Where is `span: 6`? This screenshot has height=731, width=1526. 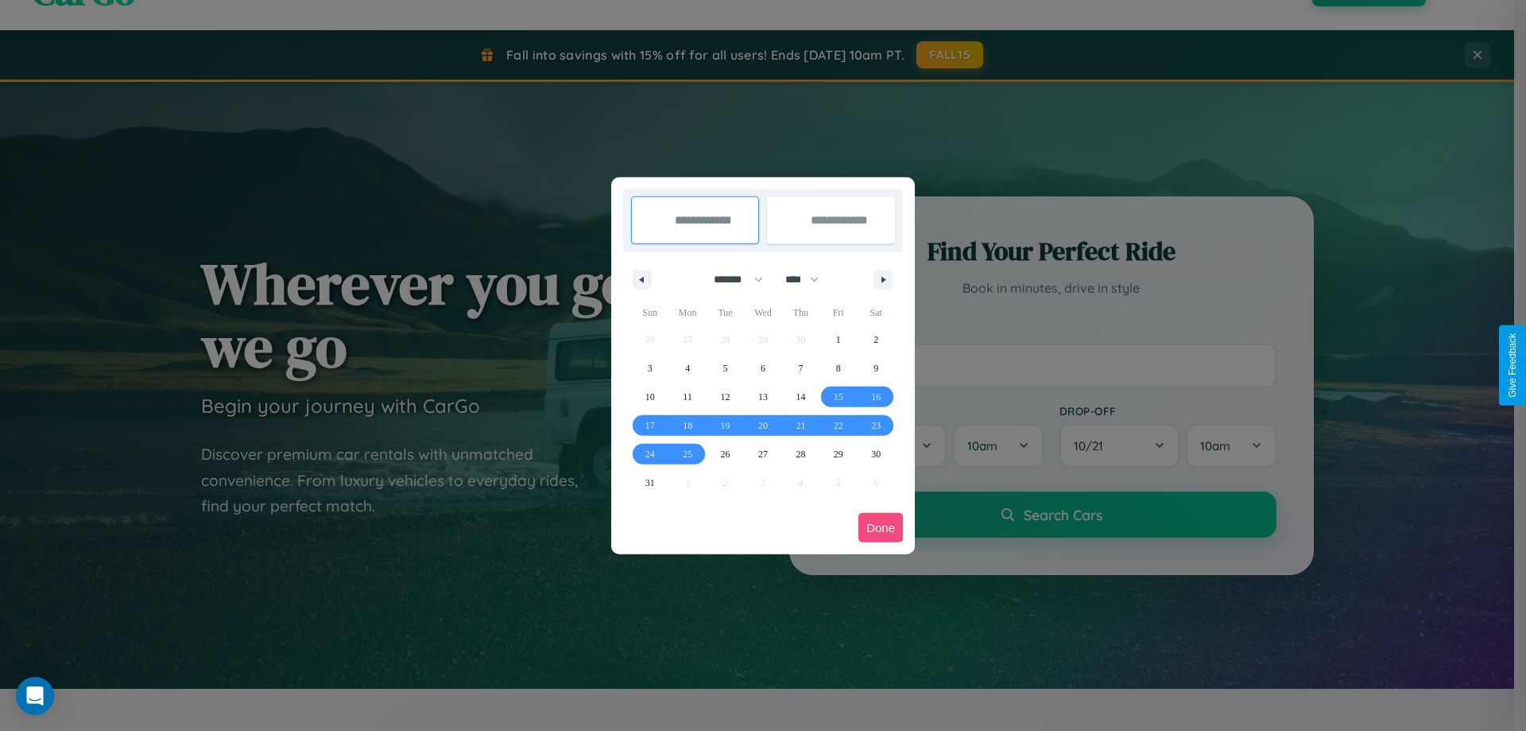
span: 6 is located at coordinates (763, 368).